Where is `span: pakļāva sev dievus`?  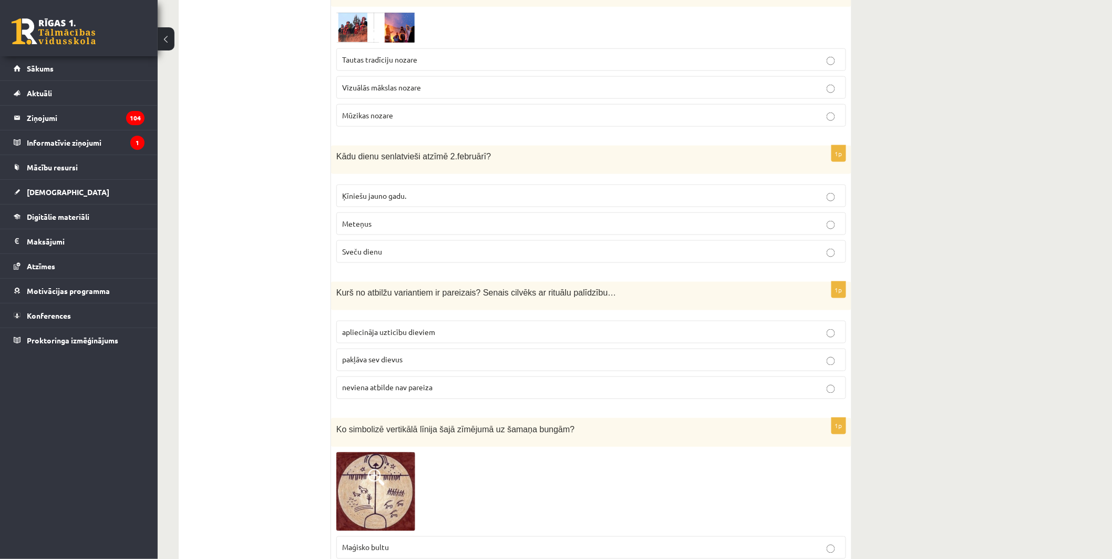 span: pakļāva sev dievus is located at coordinates (372, 359).